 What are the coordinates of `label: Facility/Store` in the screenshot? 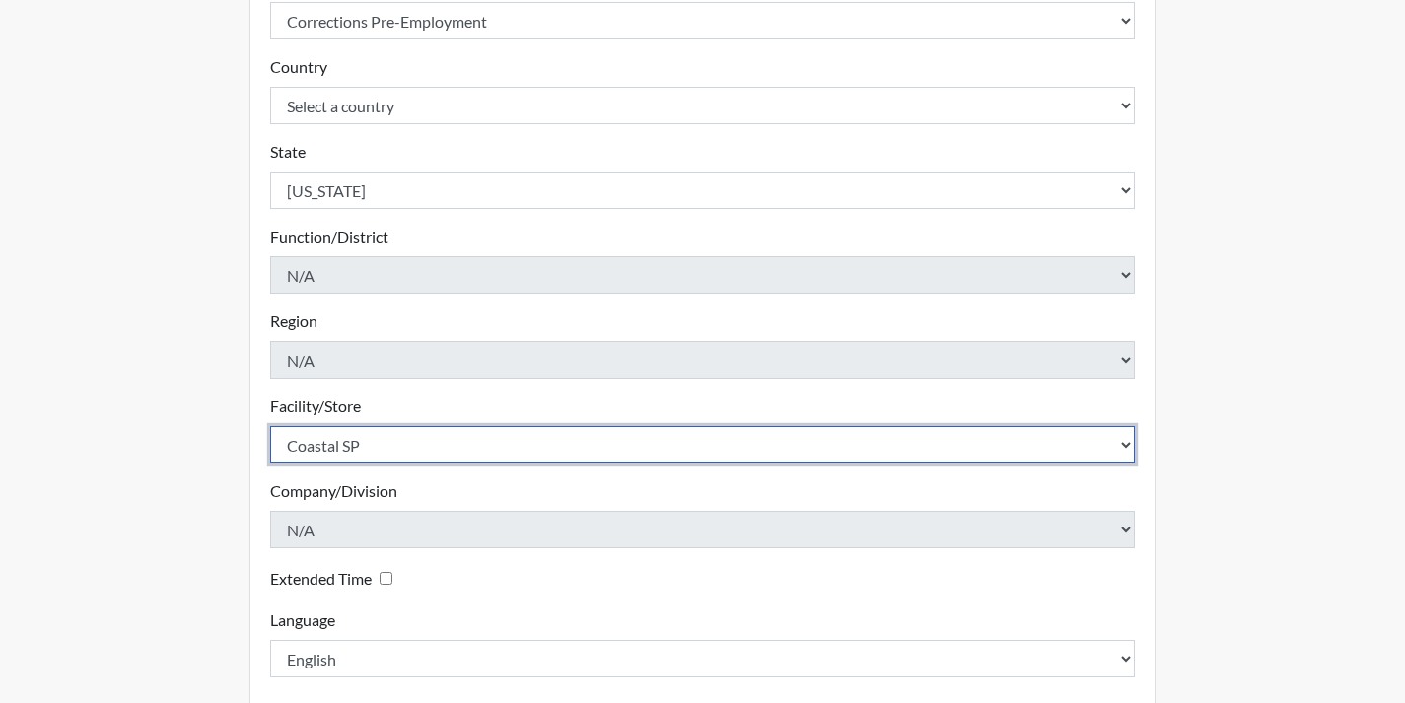 It's located at (316, 406).